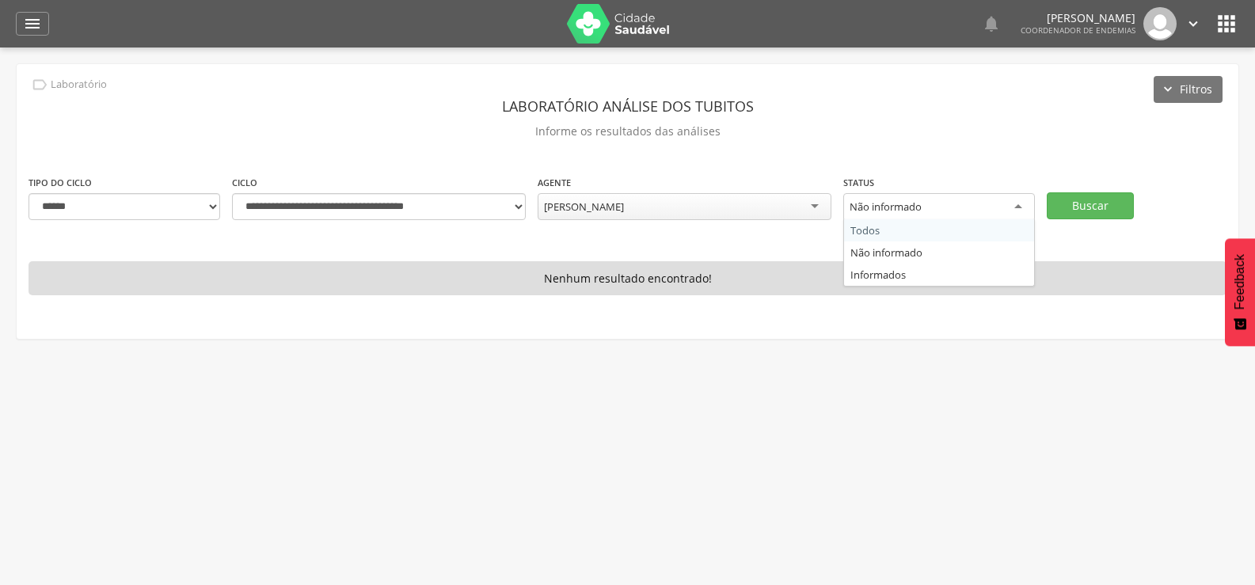 This screenshot has height=585, width=1255. I want to click on label: Status, so click(858, 183).